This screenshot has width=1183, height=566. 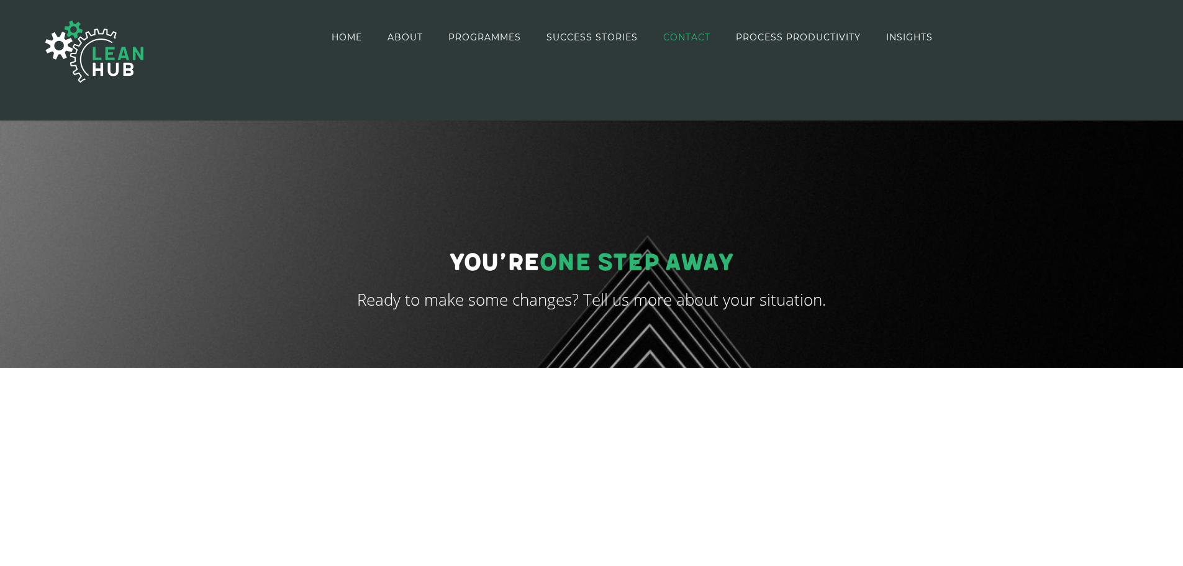 What do you see at coordinates (347, 37) in the screenshot?
I see `span: HOME` at bounding box center [347, 37].